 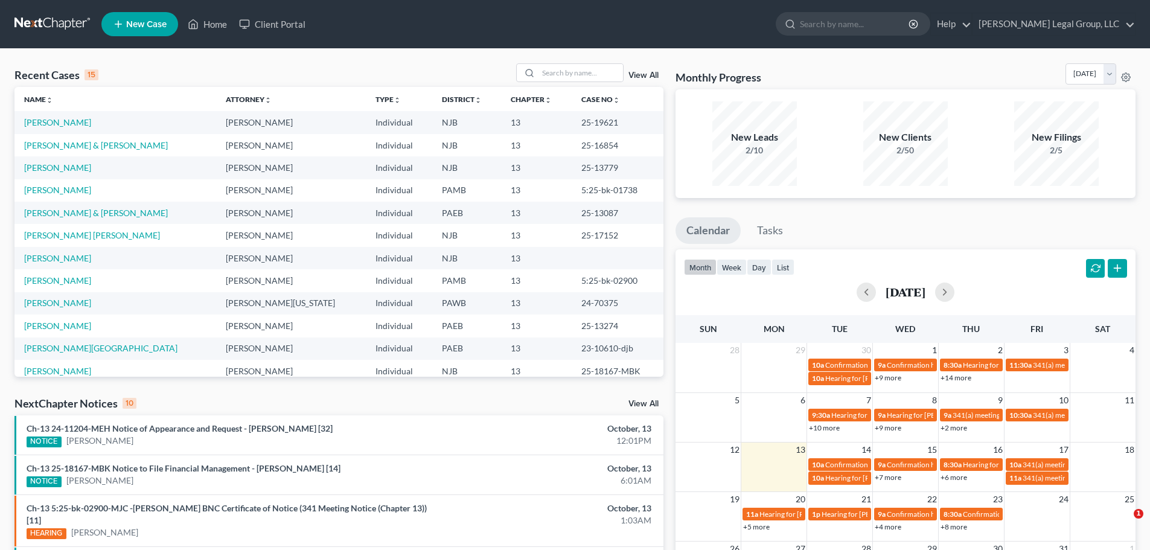 What do you see at coordinates (617, 235) in the screenshot?
I see `td: 25-17152` at bounding box center [617, 235].